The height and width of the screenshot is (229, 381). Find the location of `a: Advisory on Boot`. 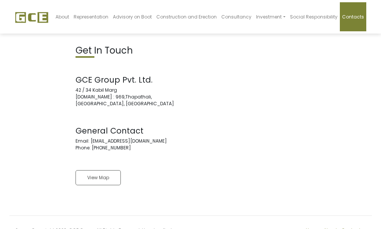

a: Advisory on Boot is located at coordinates (132, 17).